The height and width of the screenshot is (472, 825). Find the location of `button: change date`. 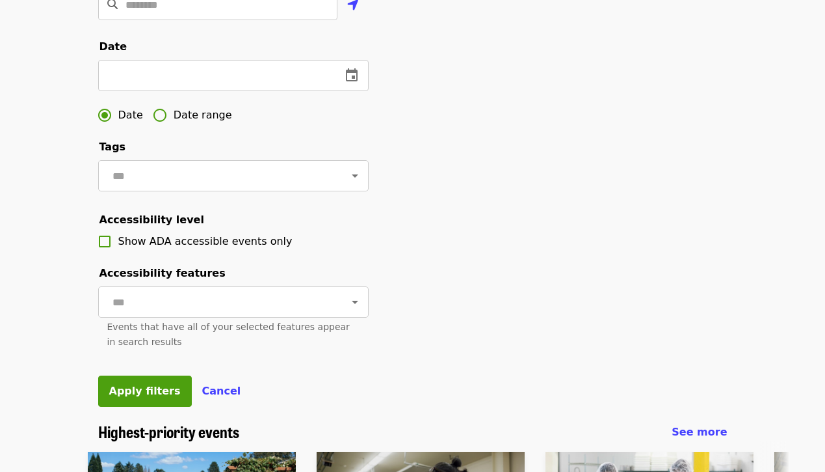

button: change date is located at coordinates (352, 75).